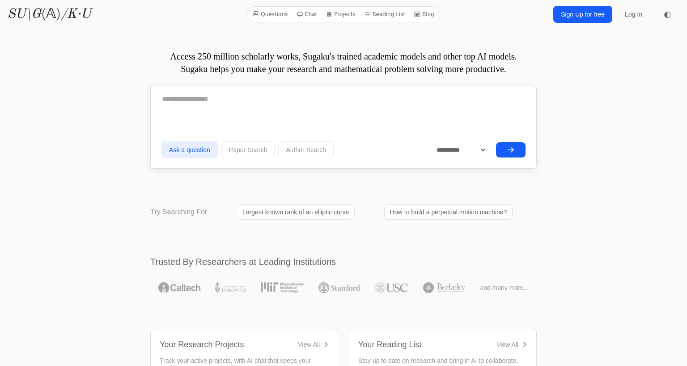 The image size is (687, 366). What do you see at coordinates (504, 288) in the screenshot?
I see `span: and many more...` at bounding box center [504, 288].